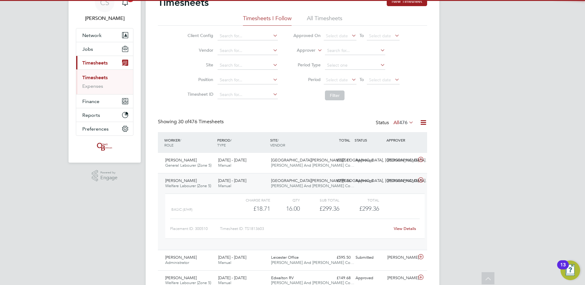  What do you see at coordinates (563, 269) in the screenshot?
I see `div: 13` at bounding box center [563, 269].